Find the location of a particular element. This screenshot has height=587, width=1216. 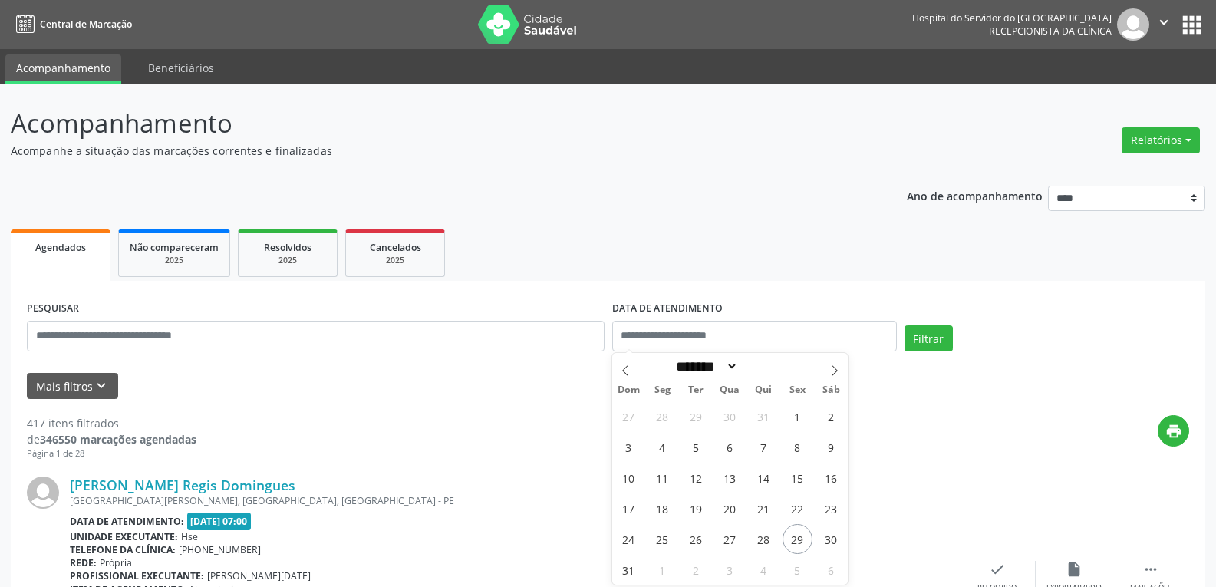

button: print is located at coordinates (1173, 430).